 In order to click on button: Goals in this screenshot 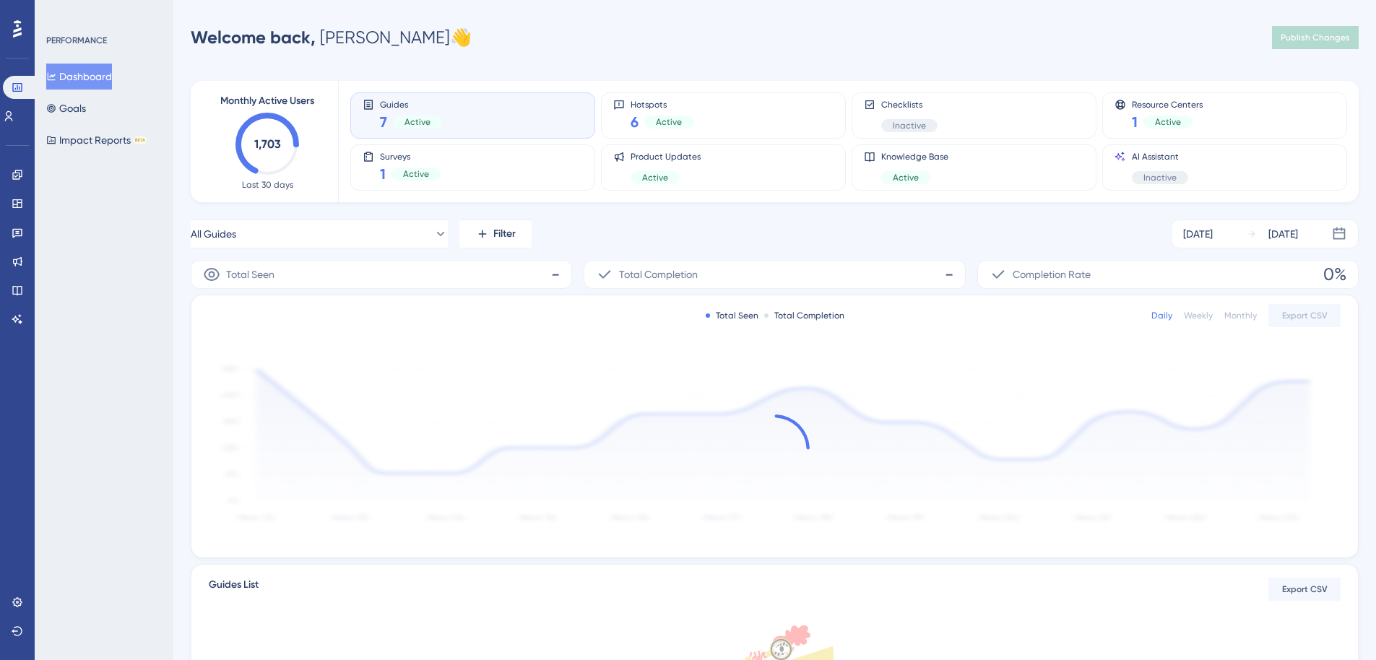, I will do `click(66, 108)`.